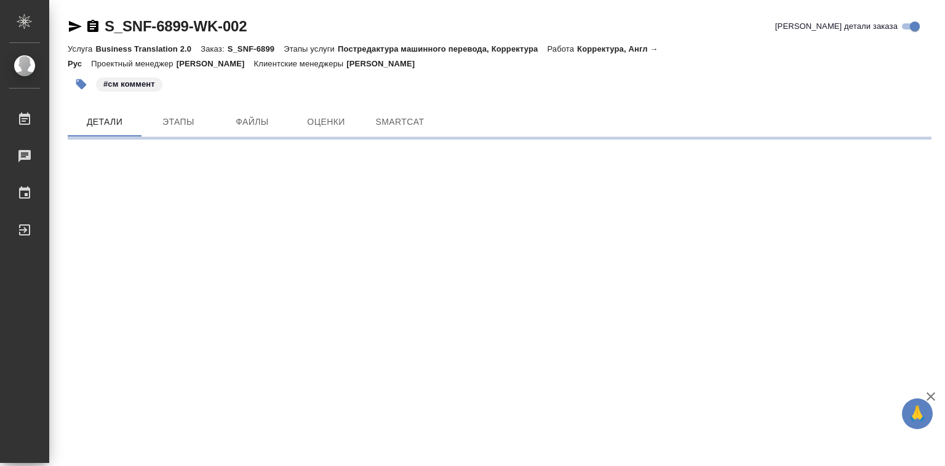 This screenshot has width=945, height=466. Describe the element at coordinates (93, 26) in the screenshot. I see `button: Скопировать ссылку` at that location.